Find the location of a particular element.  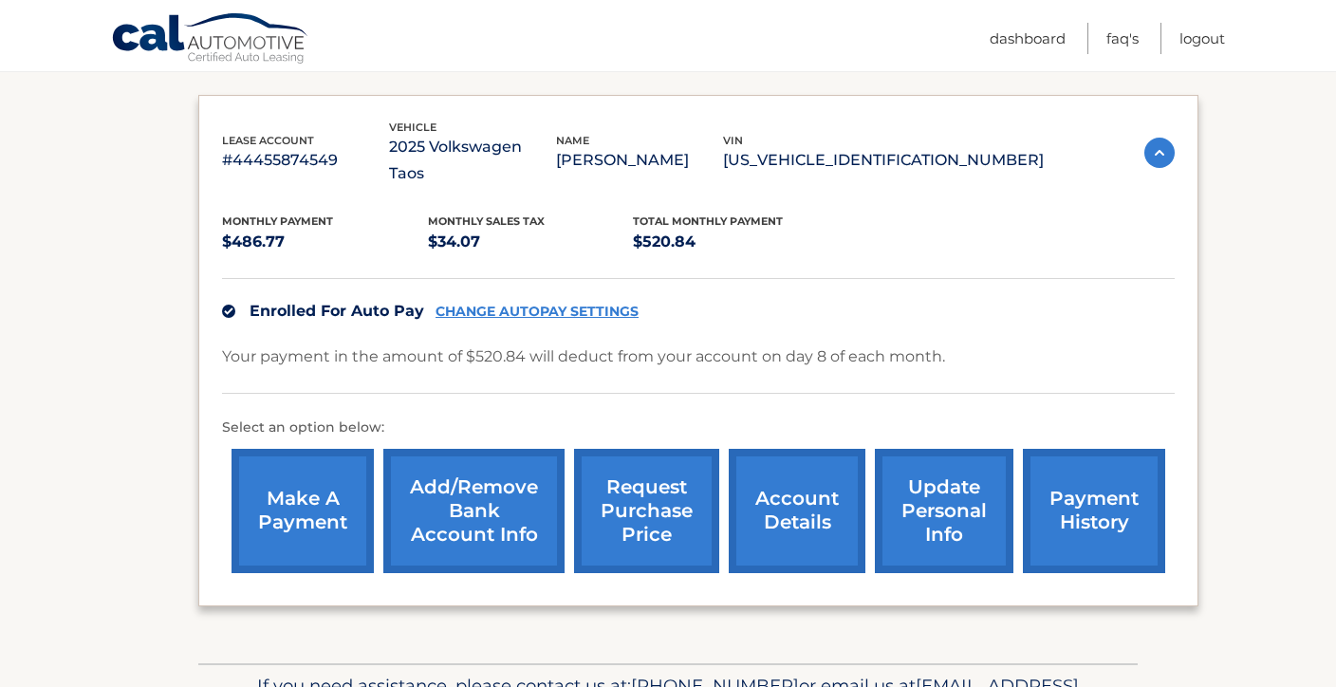

span: name is located at coordinates (572, 140).